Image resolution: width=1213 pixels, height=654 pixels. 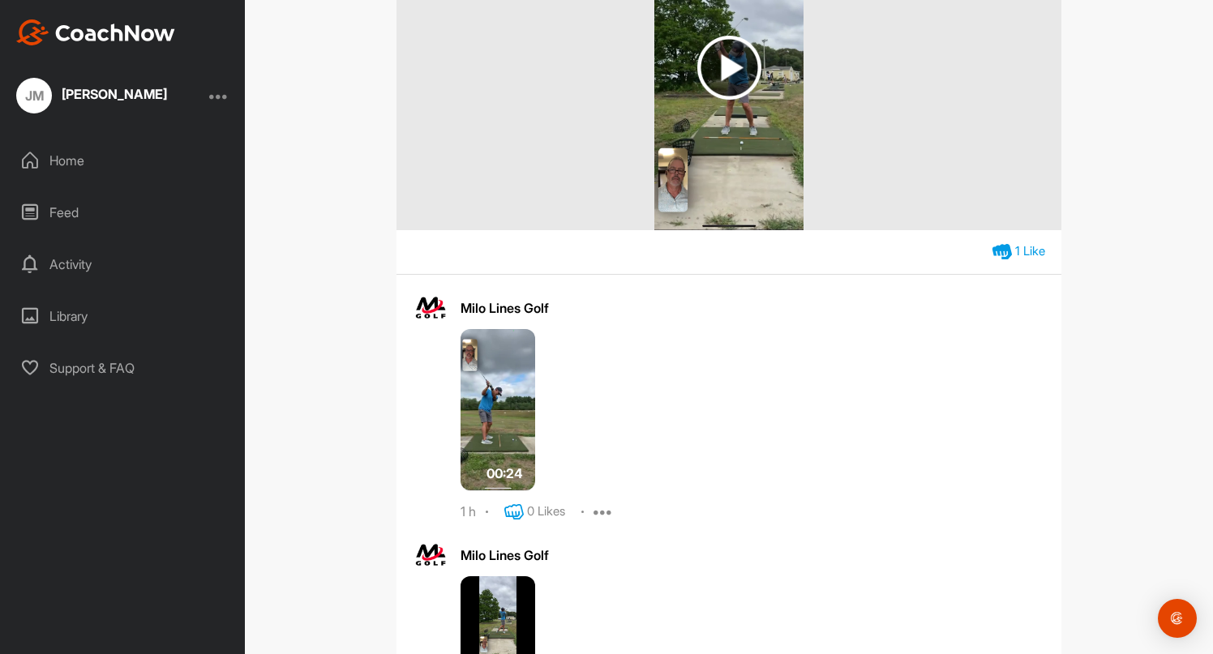 I want to click on div: Activity, so click(x=123, y=264).